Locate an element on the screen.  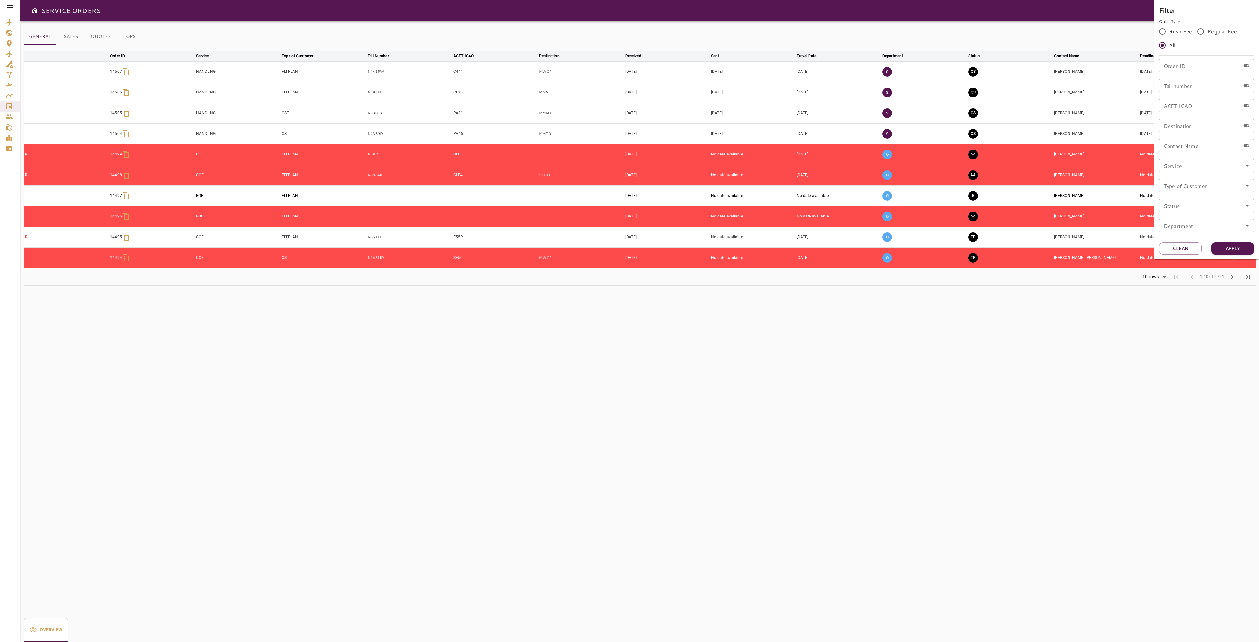
button: Apply is located at coordinates (1233, 248).